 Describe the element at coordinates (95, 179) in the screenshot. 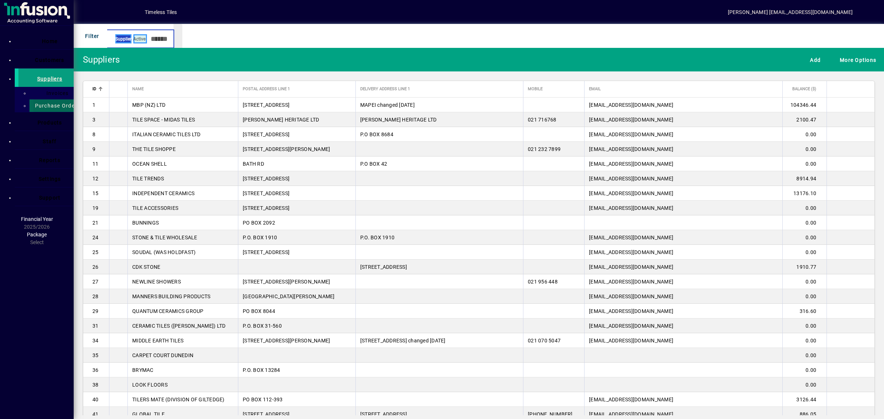

I see `span: 12` at that location.